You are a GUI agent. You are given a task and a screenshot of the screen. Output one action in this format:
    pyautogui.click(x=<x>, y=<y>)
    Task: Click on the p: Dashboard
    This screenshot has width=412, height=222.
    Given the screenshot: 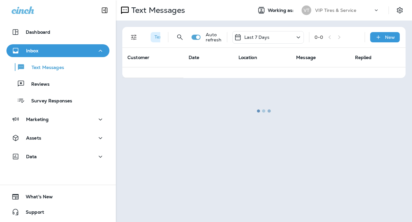 What is the action you would take?
    pyautogui.click(x=38, y=32)
    